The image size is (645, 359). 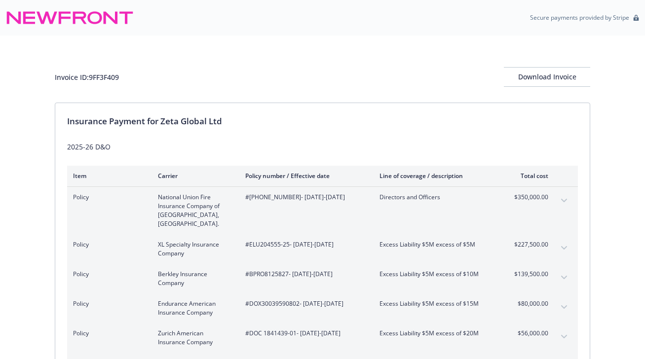 What do you see at coordinates (547, 77) in the screenshot?
I see `div: Download Invoice` at bounding box center [547, 77].